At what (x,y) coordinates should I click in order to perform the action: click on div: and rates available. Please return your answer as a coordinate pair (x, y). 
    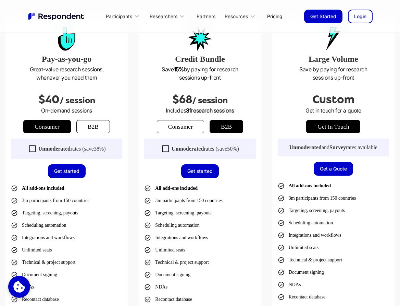
    Looking at the image, I should click on (333, 147).